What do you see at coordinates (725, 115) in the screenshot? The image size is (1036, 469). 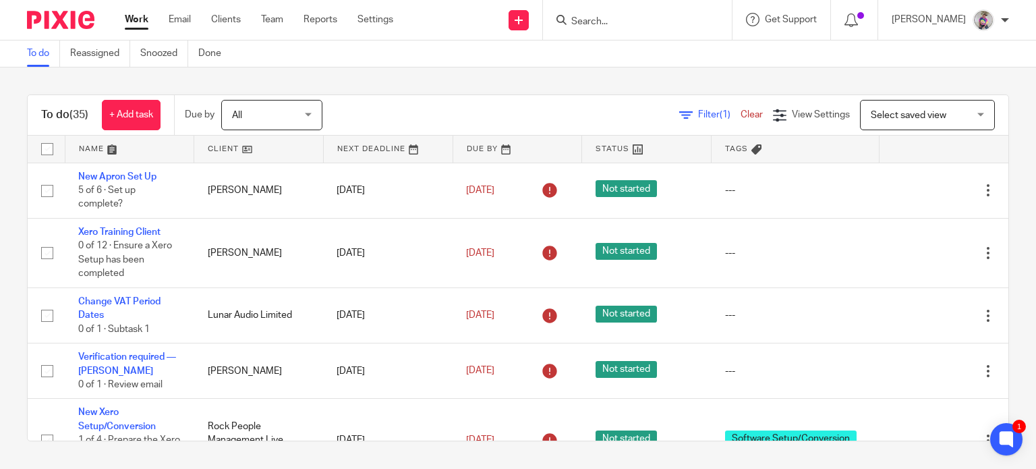 I see `span: (1)` at bounding box center [725, 115].